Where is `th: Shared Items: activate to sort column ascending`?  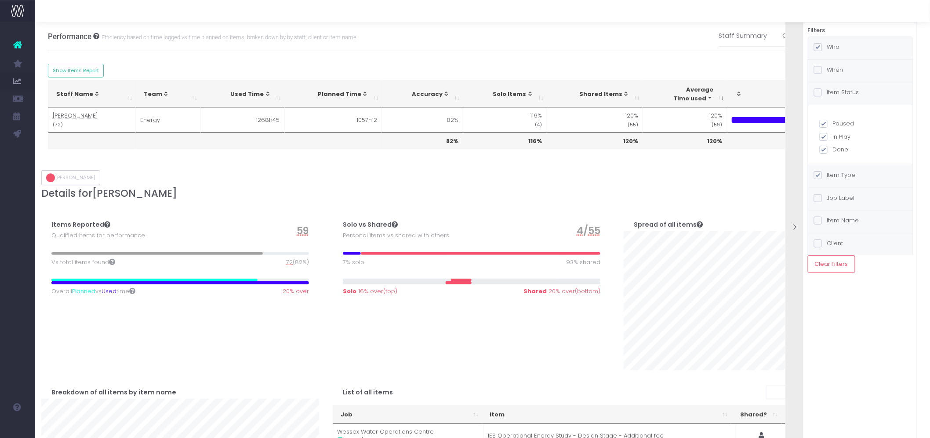 th: Shared Items: activate to sort column ascending is located at coordinates (595, 94).